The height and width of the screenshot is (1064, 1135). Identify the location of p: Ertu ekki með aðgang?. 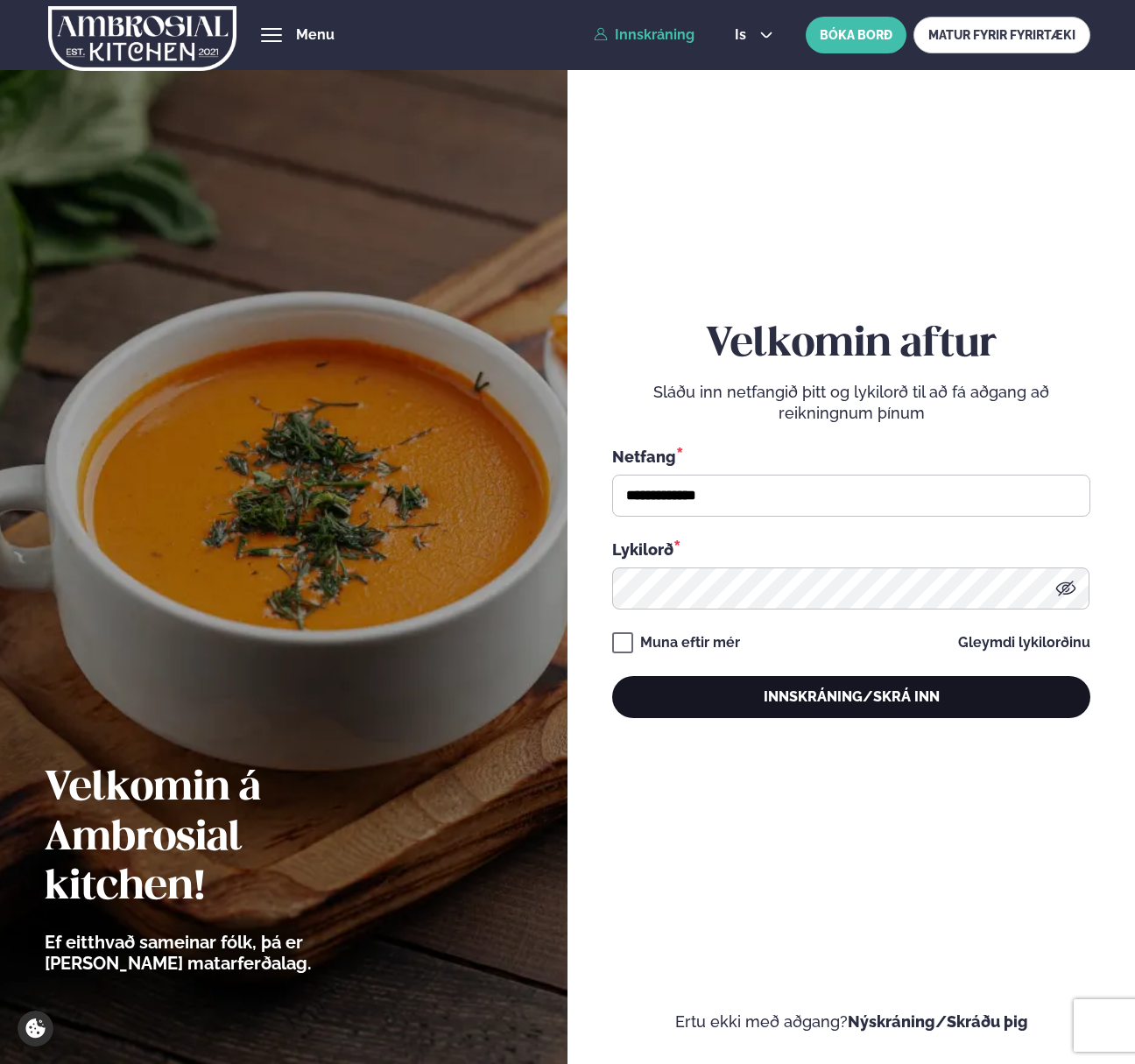
(850, 1022).